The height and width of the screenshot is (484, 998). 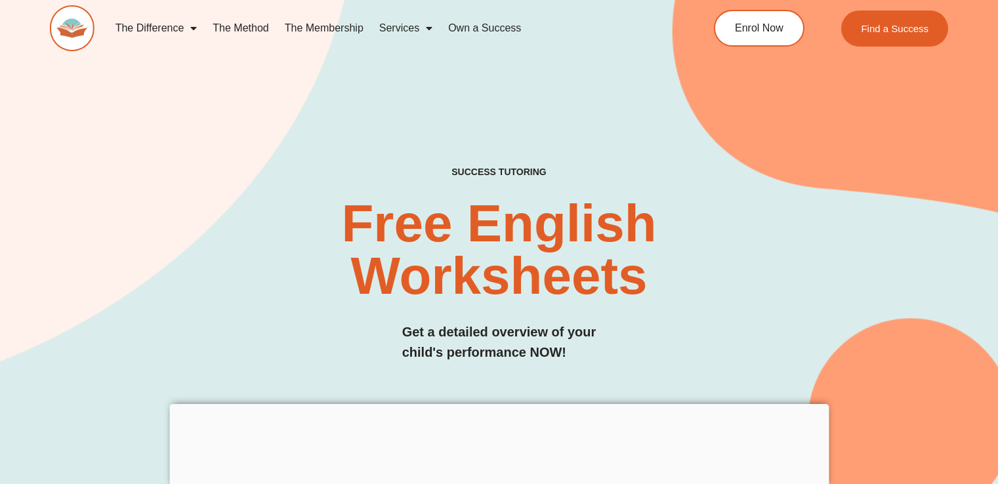 I want to click on a: The Method, so click(x=240, y=28).